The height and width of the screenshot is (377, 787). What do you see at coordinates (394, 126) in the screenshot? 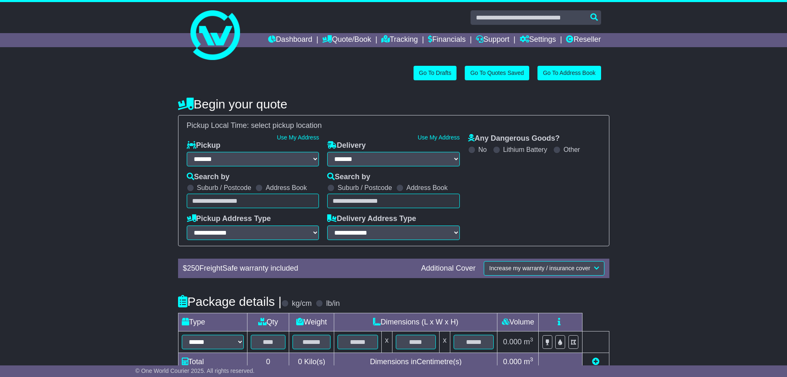
I see `div: Pickup Local Time:` at bounding box center [394, 126].